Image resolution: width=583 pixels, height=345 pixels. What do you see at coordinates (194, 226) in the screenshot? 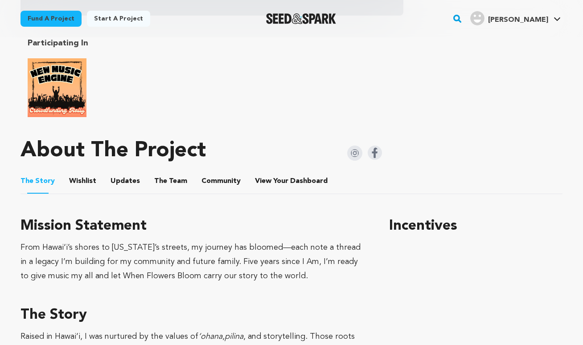
I see `h3: Mission Statement` at bounding box center [194, 226].